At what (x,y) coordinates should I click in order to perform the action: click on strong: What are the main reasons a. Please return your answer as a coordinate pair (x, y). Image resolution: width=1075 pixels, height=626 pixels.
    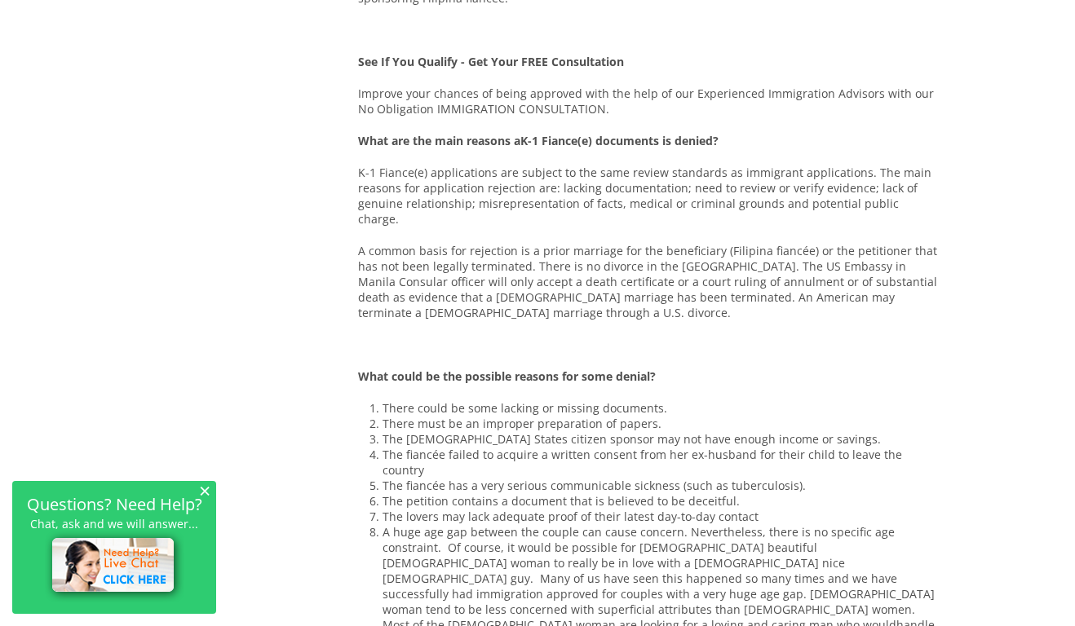
    Looking at the image, I should click on (439, 140).